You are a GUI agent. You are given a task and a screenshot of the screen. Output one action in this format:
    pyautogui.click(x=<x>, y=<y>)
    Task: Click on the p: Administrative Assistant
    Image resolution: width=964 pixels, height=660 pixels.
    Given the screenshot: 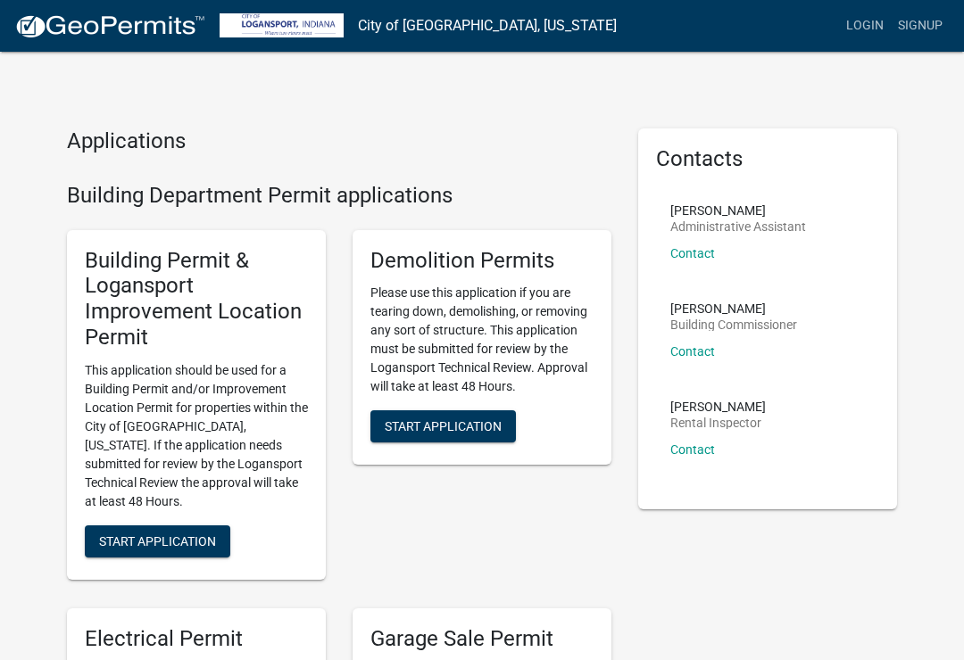 What is the action you would take?
    pyautogui.click(x=738, y=227)
    